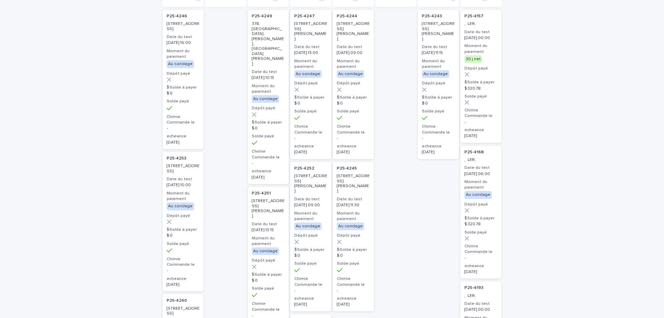  I want to click on p: , LER,, so click(481, 160).